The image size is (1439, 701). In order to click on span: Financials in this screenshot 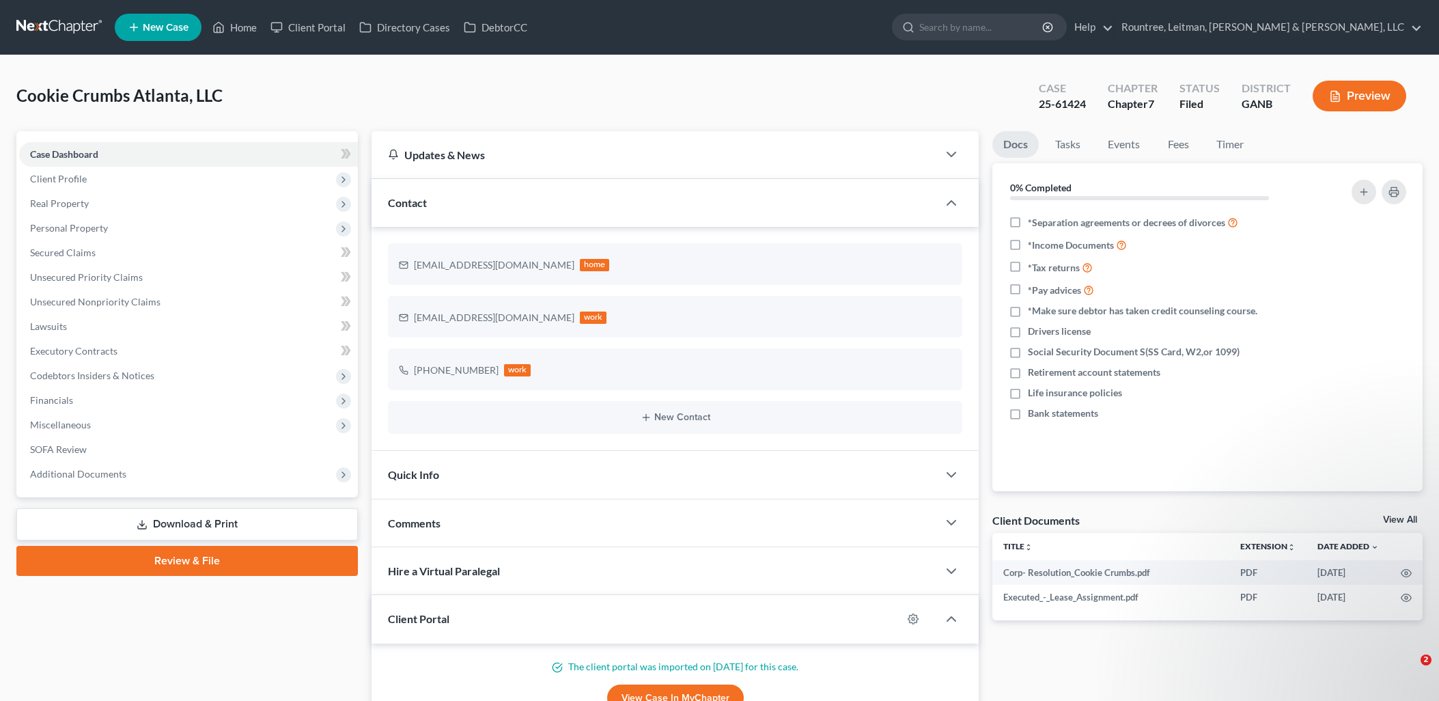, I will do `click(51, 399)`.